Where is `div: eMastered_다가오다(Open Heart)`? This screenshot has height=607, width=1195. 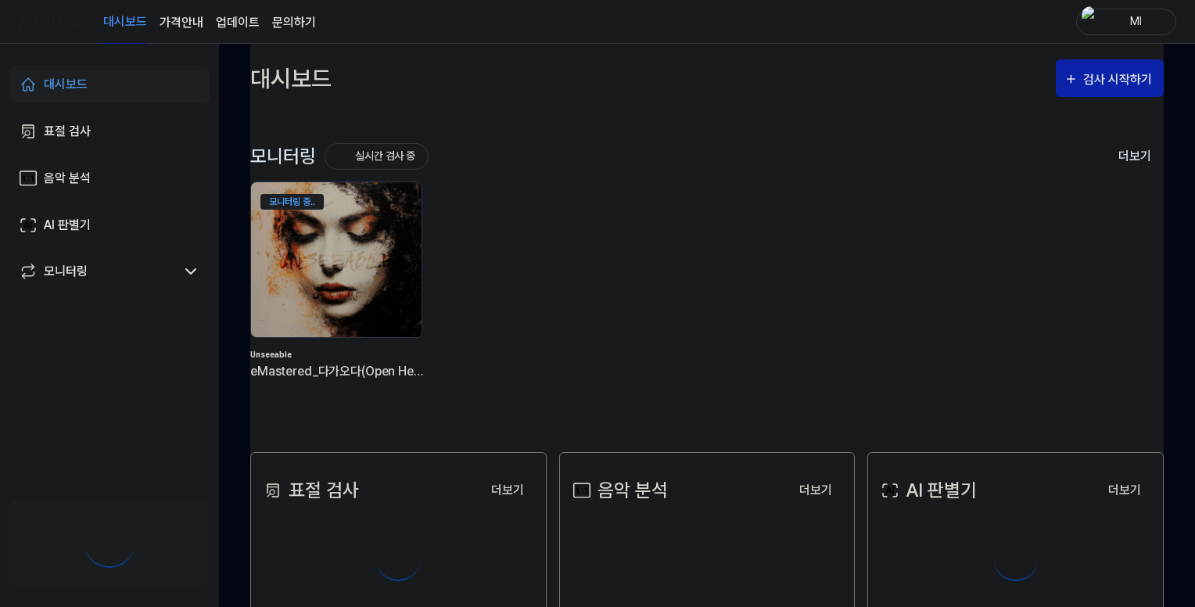 div: eMastered_다가오다(Open Heart) is located at coordinates (338, 372).